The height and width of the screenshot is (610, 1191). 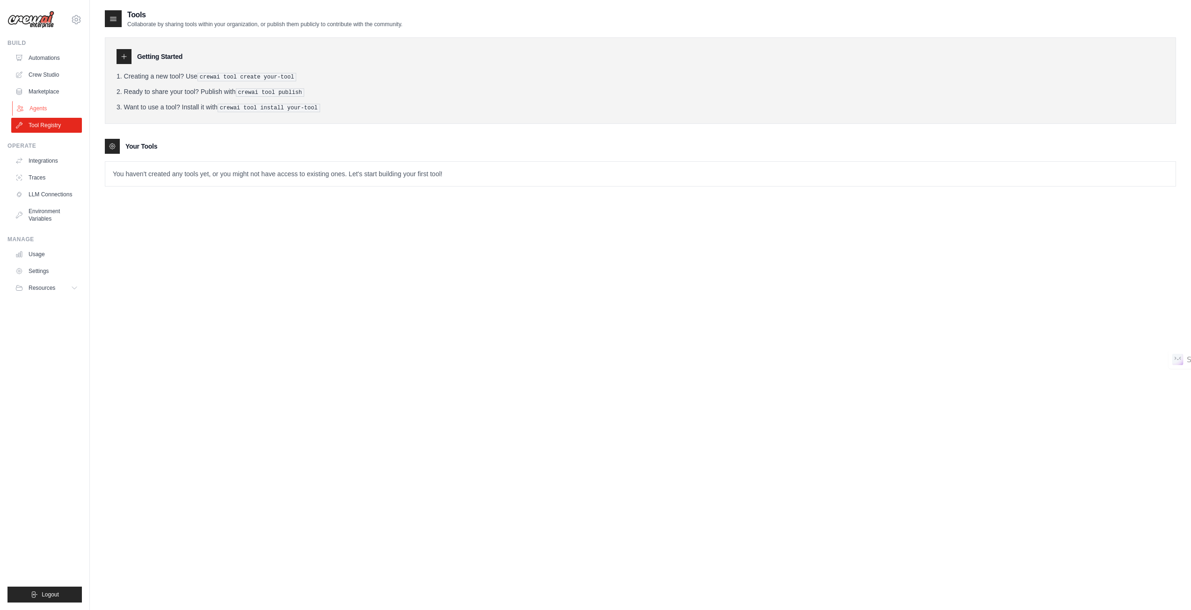 What do you see at coordinates (46, 215) in the screenshot?
I see `a: Environment Variables` at bounding box center [46, 215].